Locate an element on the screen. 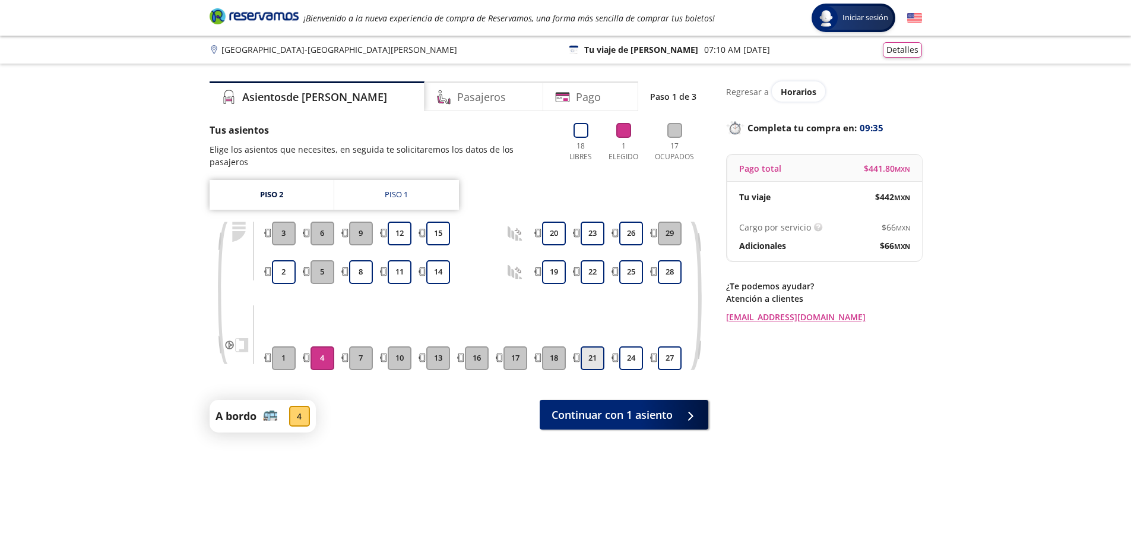 The height and width of the screenshot is (546, 1131). p: Adicionales is located at coordinates (762, 245).